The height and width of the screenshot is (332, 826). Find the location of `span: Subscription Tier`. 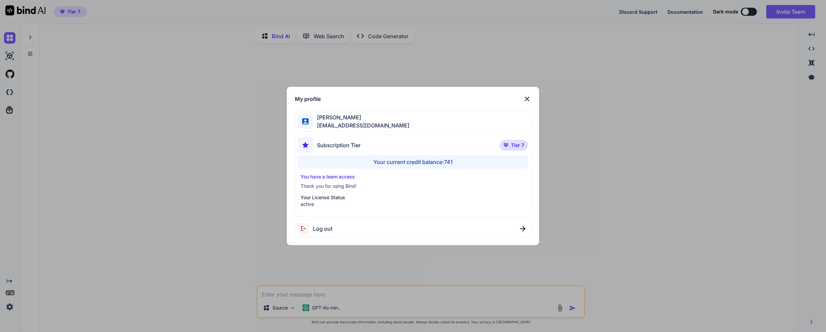

span: Subscription Tier is located at coordinates (339, 145).